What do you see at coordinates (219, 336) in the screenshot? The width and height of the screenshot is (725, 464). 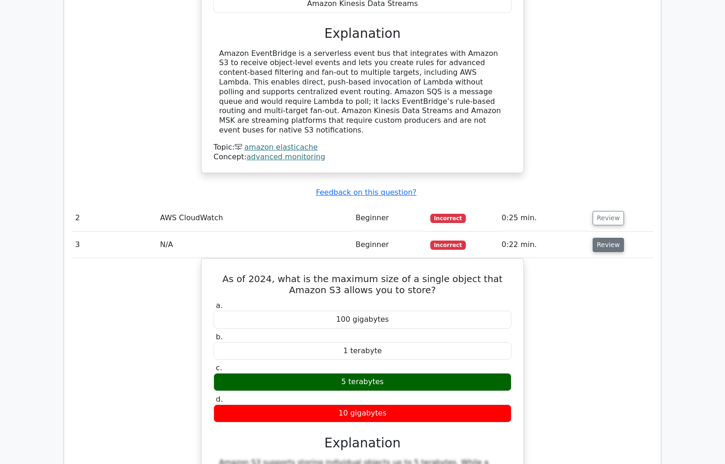 I see `span: b.` at bounding box center [219, 336].